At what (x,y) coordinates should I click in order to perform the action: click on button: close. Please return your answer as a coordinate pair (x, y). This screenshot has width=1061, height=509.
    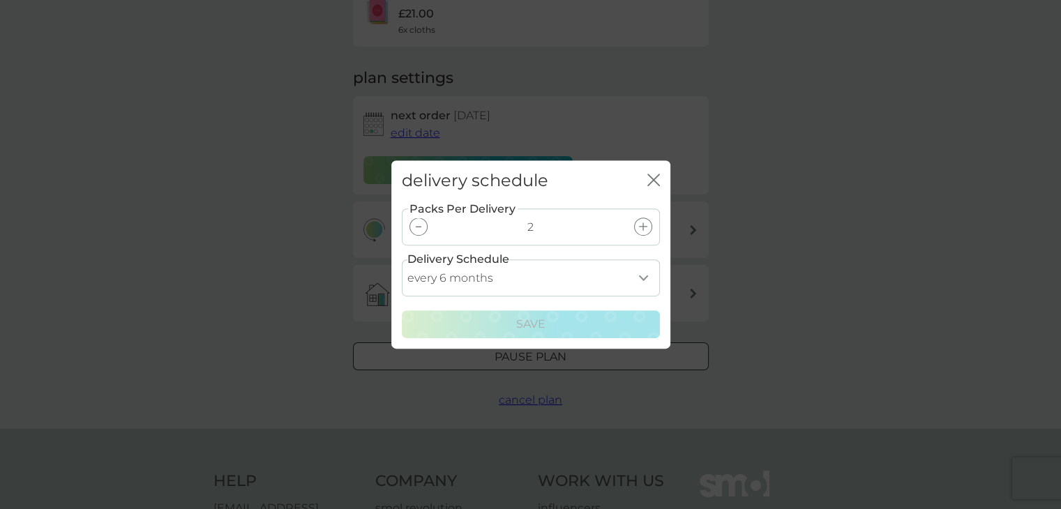
    Looking at the image, I should click on (654, 181).